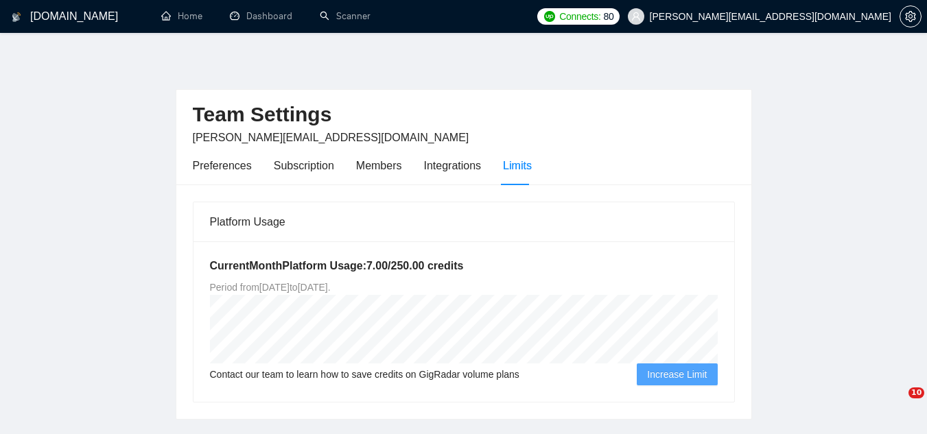 This screenshot has width=927, height=434. I want to click on span: 10, so click(916, 393).